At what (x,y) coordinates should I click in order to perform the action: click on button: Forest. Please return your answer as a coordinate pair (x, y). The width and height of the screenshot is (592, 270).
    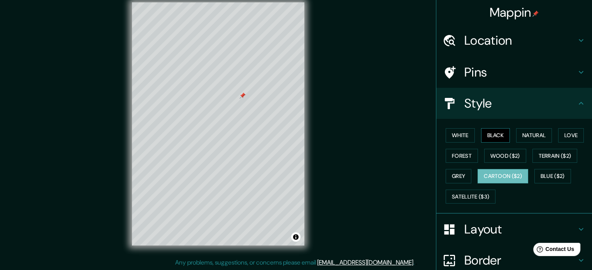
    Looking at the image, I should click on (462, 156).